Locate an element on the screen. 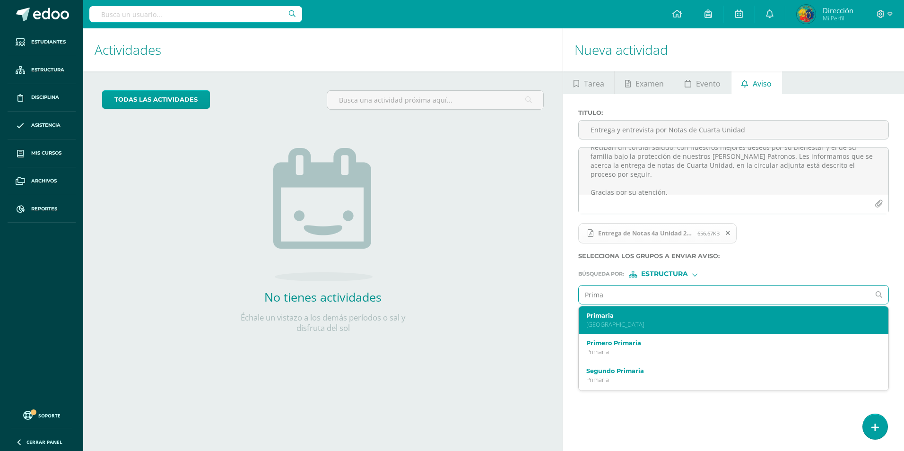 The image size is (904, 451). img: no_activities.png is located at coordinates (323, 215).